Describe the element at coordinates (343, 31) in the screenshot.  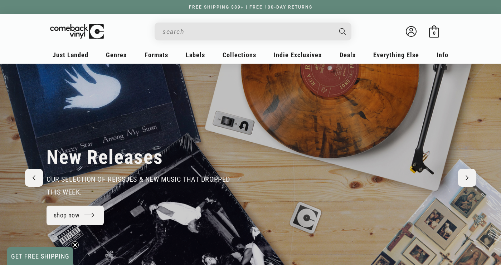
I see `button: Search` at that location.